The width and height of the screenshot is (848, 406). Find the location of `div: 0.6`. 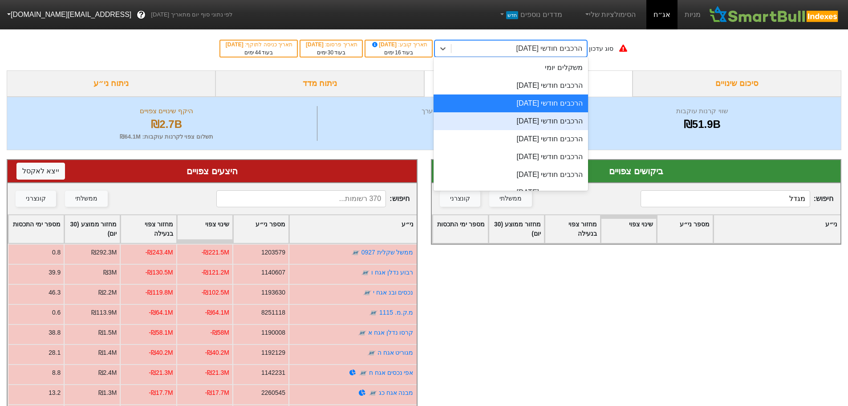

div: 0.6 is located at coordinates (56, 312).